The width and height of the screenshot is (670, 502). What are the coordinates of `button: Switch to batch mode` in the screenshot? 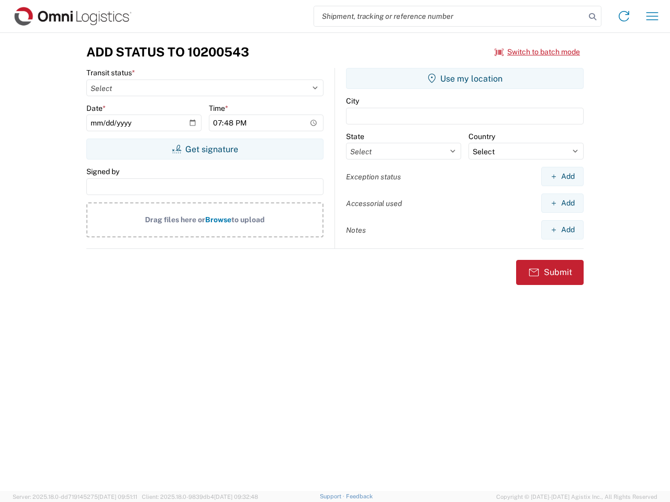 It's located at (537, 52).